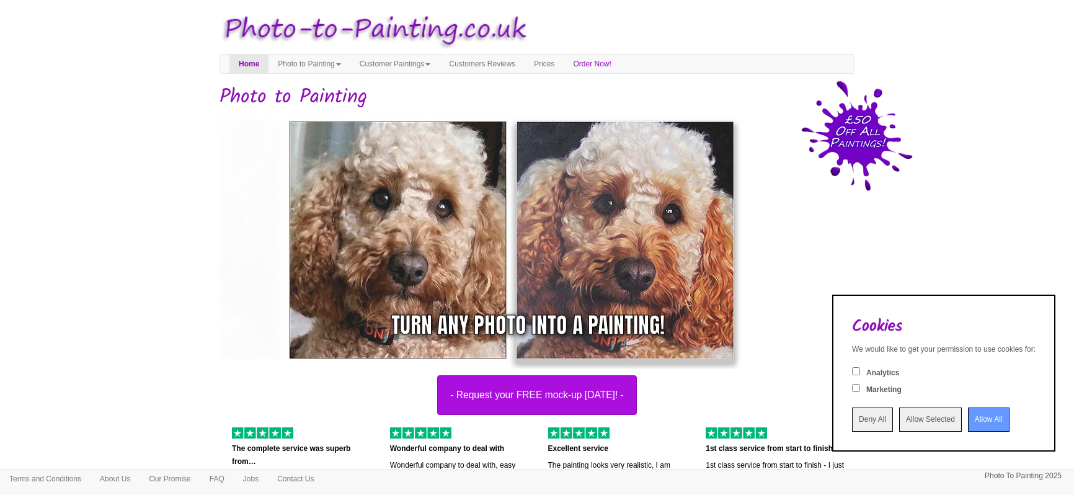 The height and width of the screenshot is (495, 1074). What do you see at coordinates (460, 449) in the screenshot?
I see `p: Wonderful company to deal with` at bounding box center [460, 449].